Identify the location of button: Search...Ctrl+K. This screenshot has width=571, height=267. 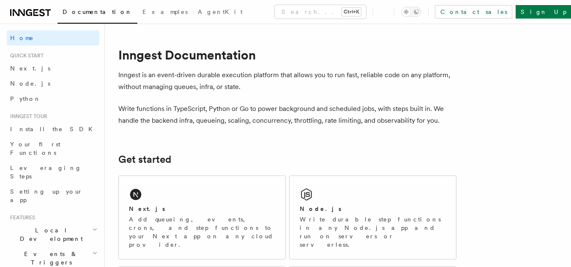
(320, 12).